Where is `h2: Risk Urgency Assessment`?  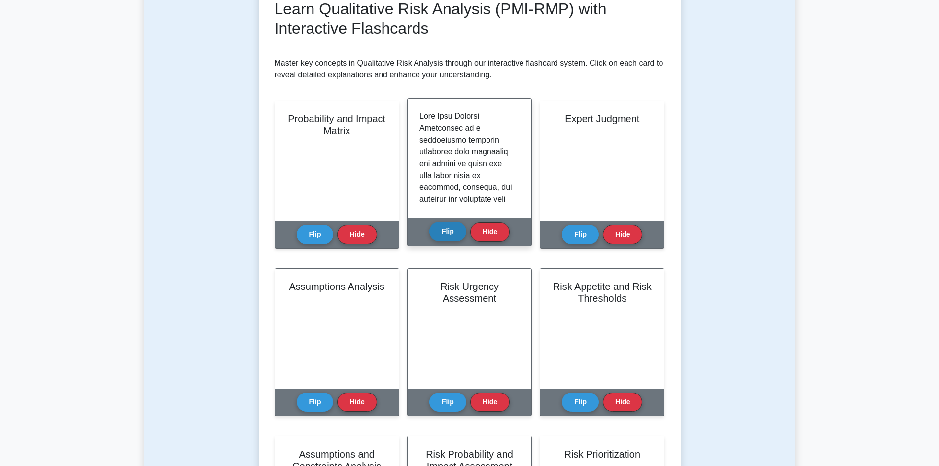 h2: Risk Urgency Assessment is located at coordinates (469, 292).